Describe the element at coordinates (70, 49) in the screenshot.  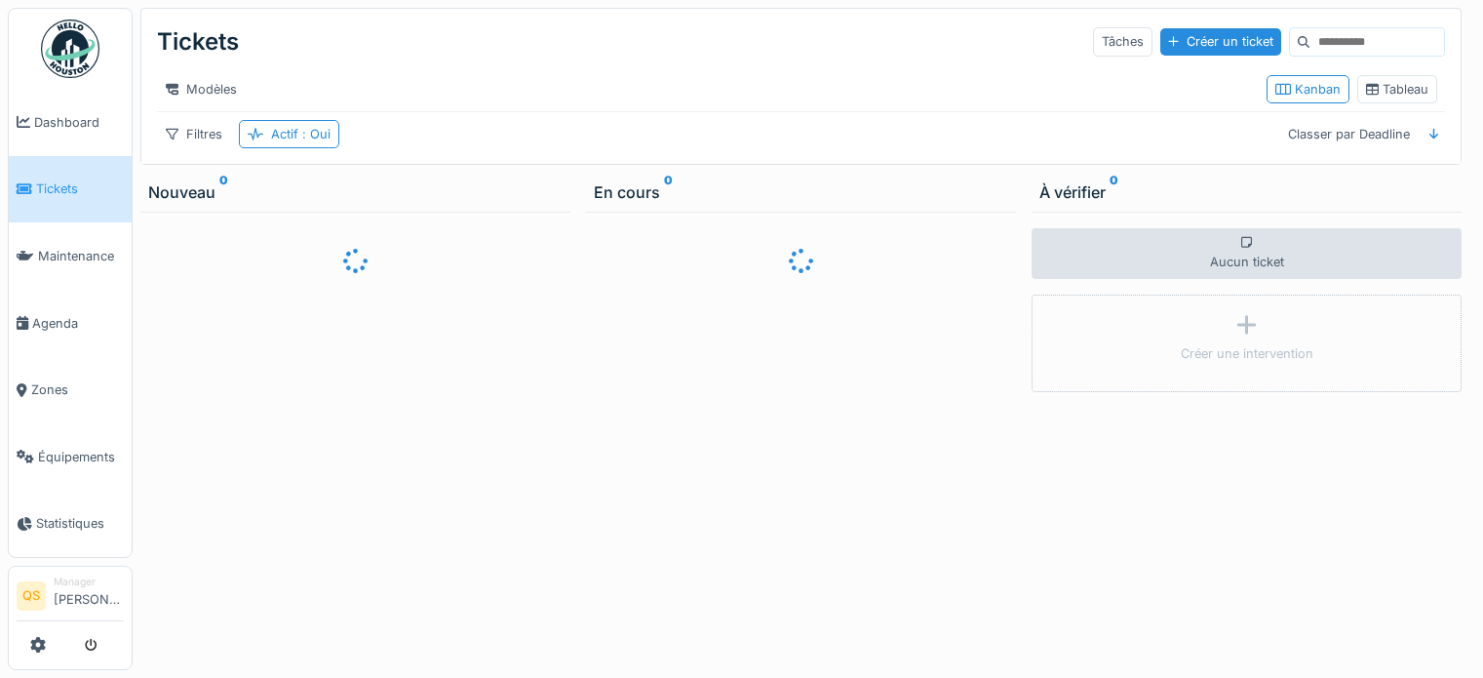
I see `img: Badge_color-CXgf-gQk.svg` at that location.